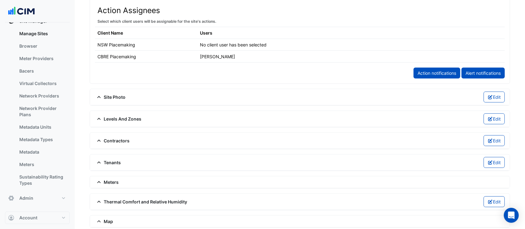  What do you see at coordinates (437, 73) in the screenshot?
I see `a: Action notifications` at bounding box center [437, 73].